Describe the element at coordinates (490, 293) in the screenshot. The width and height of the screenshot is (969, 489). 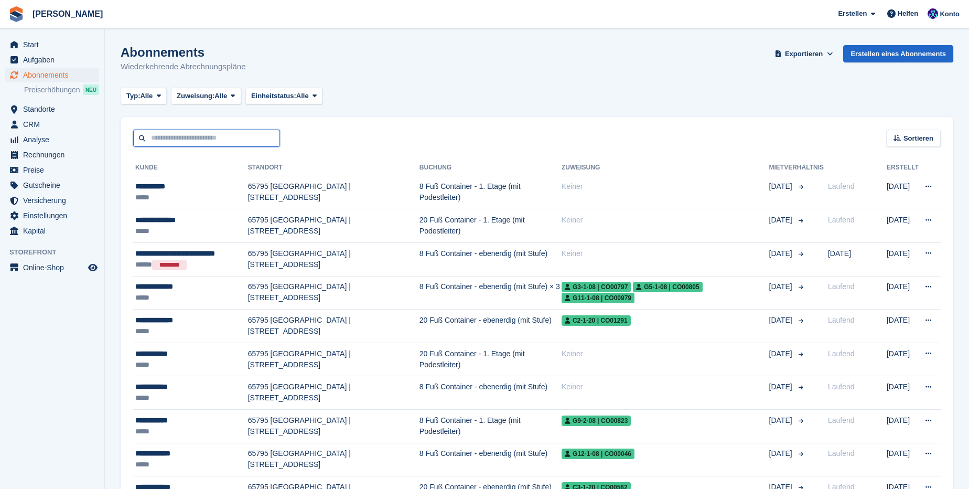
I see `td: 8 Fuß Container - ebenerdig (mit Stufe) × 3` at that location.